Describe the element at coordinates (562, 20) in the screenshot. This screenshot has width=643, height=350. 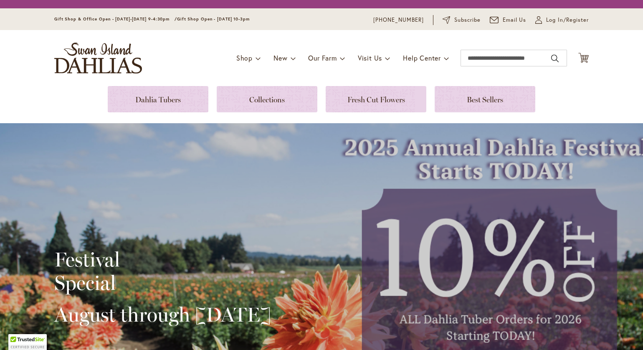
I see `a: Log In/Register` at that location.